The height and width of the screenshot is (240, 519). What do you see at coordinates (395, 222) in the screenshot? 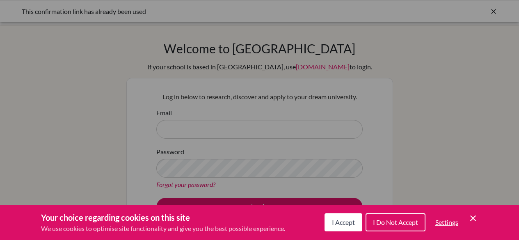
I see `button: I Do Not Accept` at bounding box center [395, 222].